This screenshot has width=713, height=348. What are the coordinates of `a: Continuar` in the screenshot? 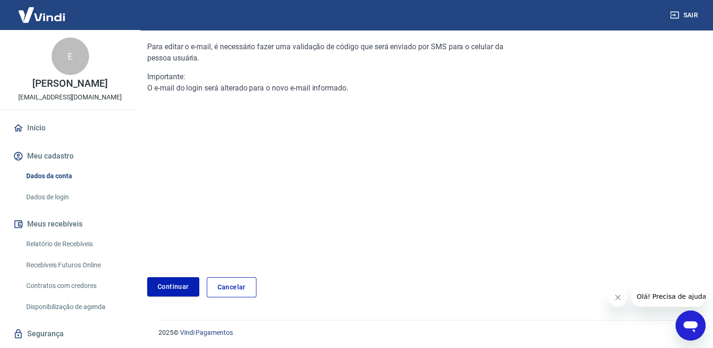 It's located at (173, 287).